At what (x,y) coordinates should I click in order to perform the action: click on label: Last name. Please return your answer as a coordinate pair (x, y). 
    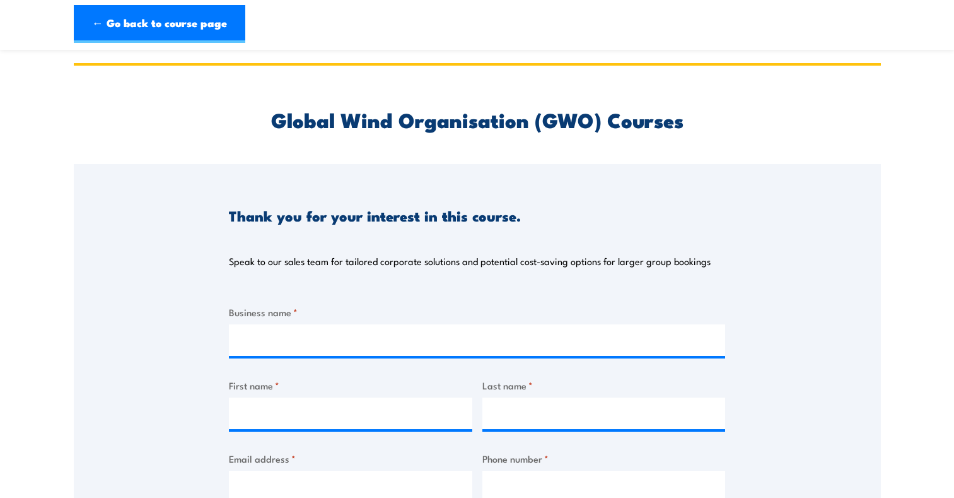
    Looking at the image, I should click on (604, 385).